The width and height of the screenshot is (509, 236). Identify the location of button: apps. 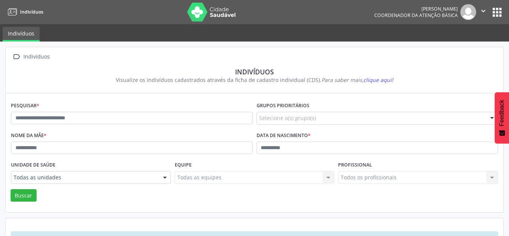
(497, 12).